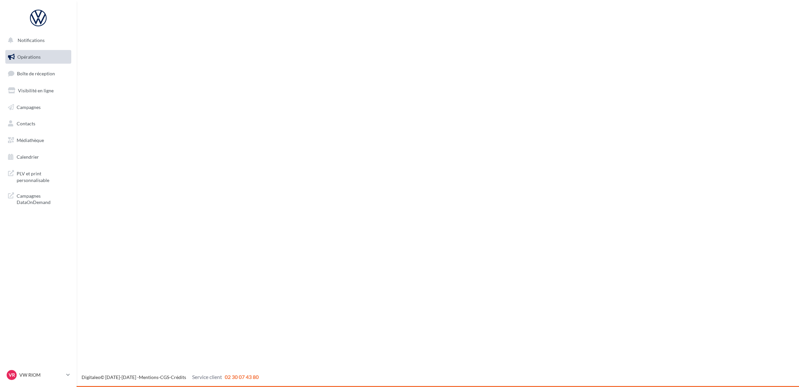 This screenshot has height=387, width=799. I want to click on span: Médiathèque, so click(30, 140).